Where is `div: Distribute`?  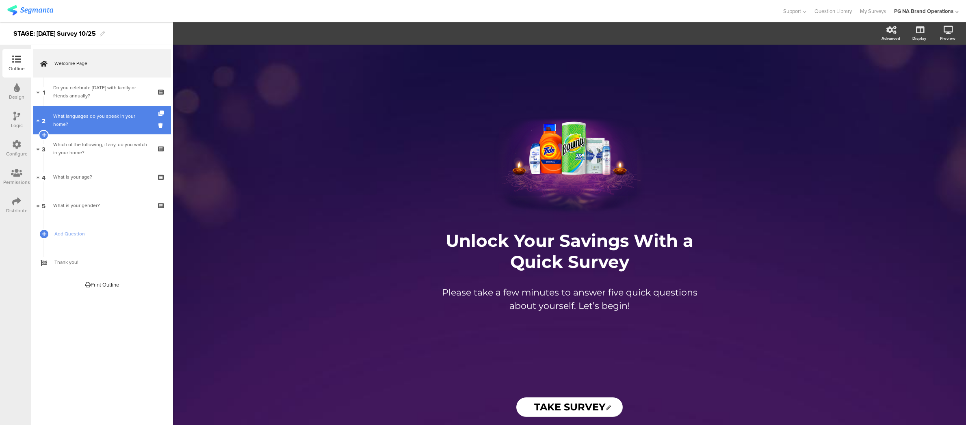
div: Distribute is located at coordinates (17, 211).